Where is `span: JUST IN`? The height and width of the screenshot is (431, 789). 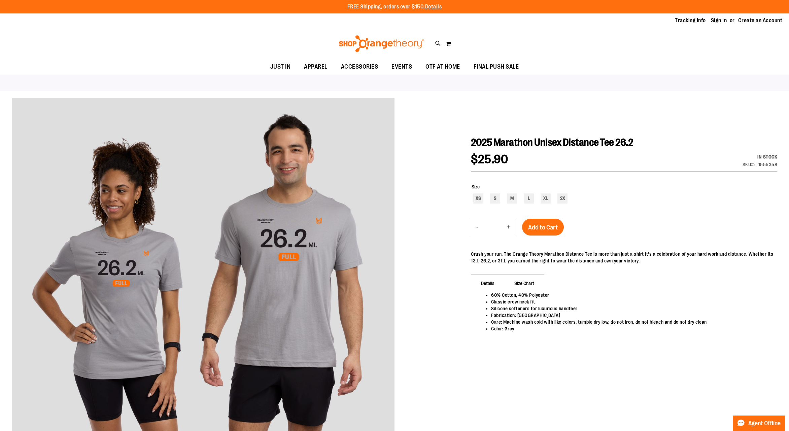 span: JUST IN is located at coordinates (280, 67).